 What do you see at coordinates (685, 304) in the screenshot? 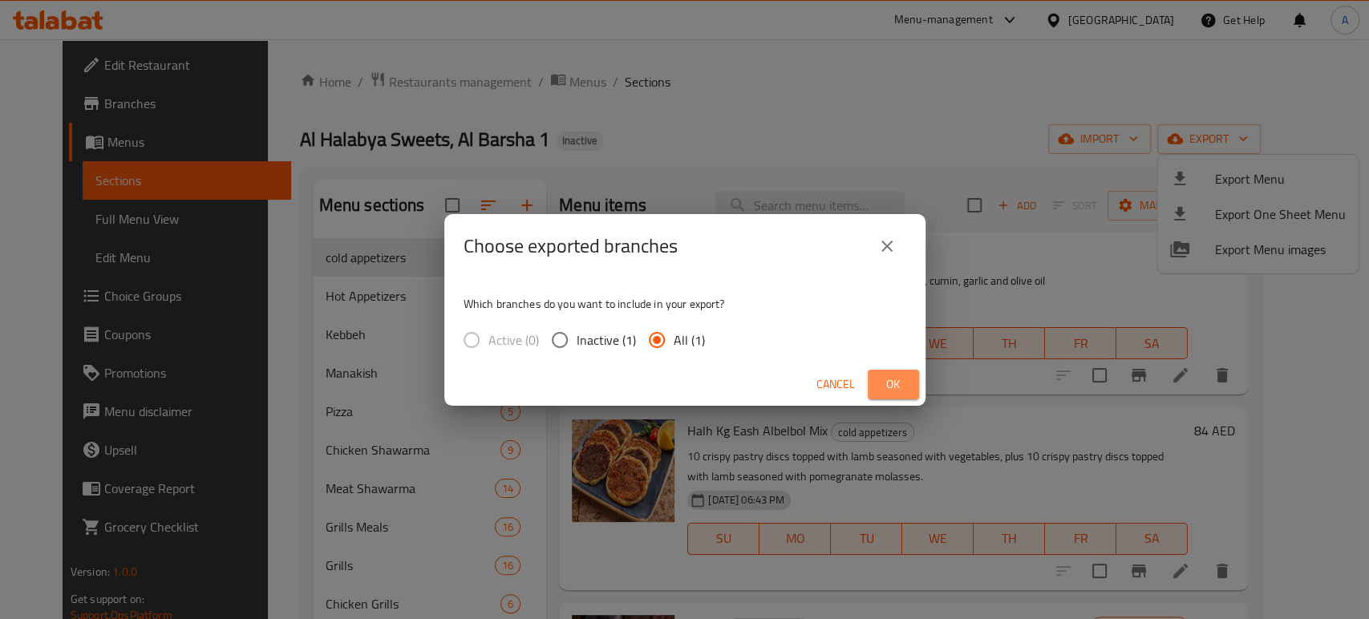
I see `p: Which branches do you want to include in your export?` at bounding box center [685, 304].